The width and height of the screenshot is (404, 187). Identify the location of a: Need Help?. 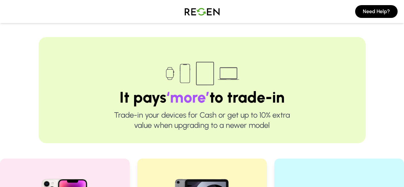
(377, 12).